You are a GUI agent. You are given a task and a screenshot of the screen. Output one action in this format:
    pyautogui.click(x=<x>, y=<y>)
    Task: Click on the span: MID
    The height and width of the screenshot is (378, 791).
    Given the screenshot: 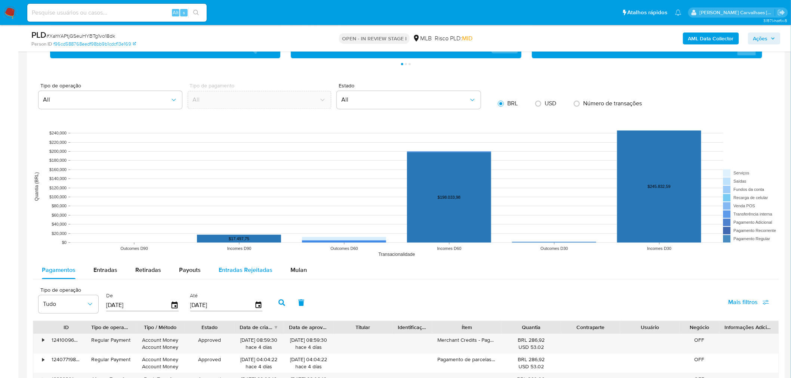 What is the action you would take?
    pyautogui.click(x=467, y=38)
    